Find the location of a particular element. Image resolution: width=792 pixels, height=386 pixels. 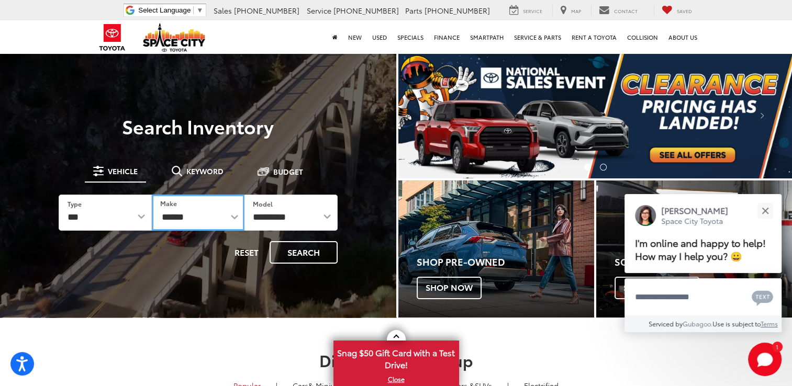

button: Search is located at coordinates (304, 252).